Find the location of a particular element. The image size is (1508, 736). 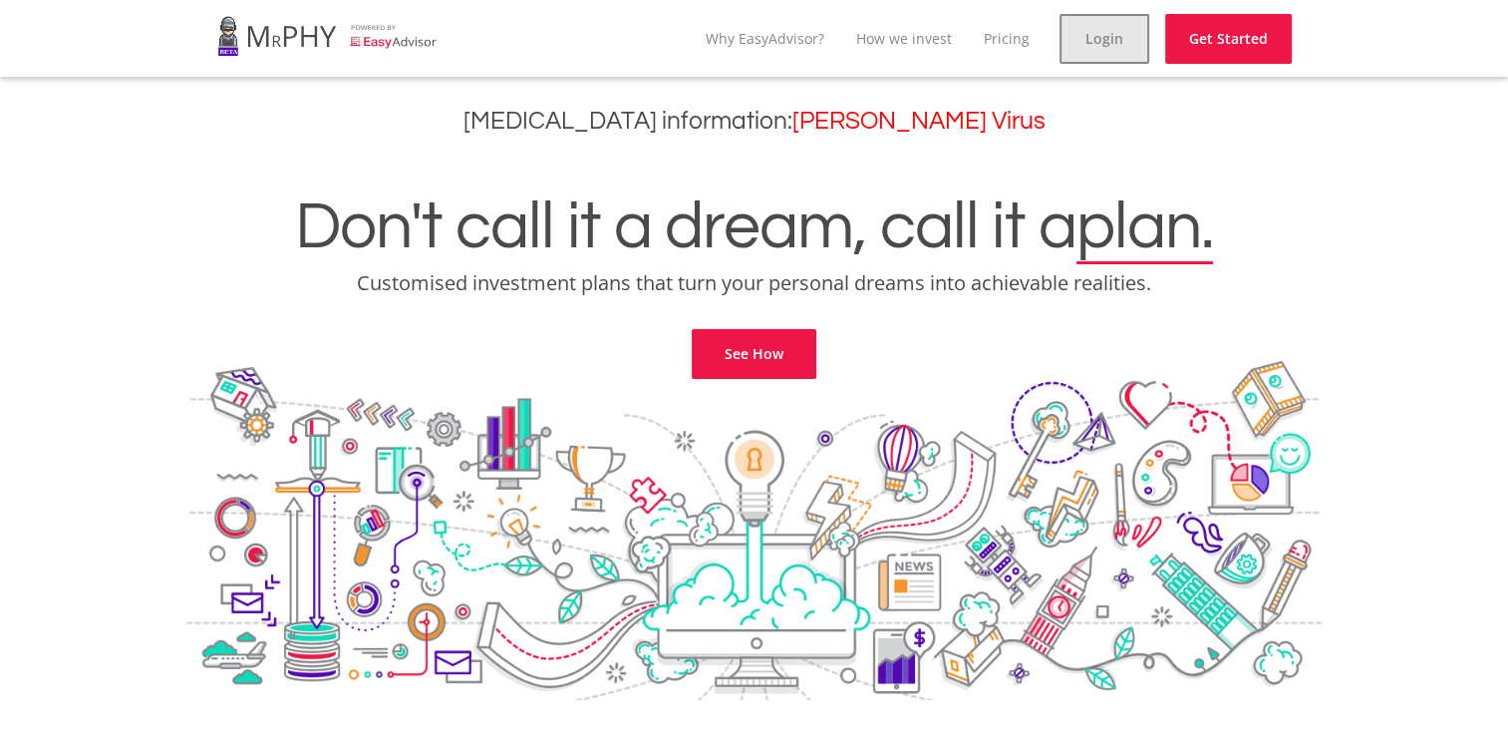

a: Get Started is located at coordinates (1228, 39).